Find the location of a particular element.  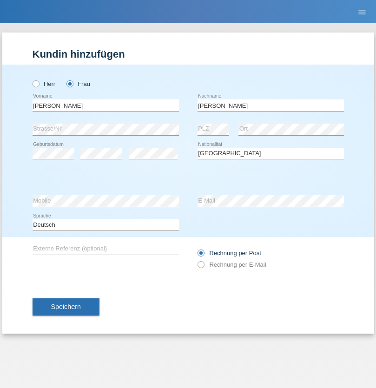

label: Herr is located at coordinates (44, 84).